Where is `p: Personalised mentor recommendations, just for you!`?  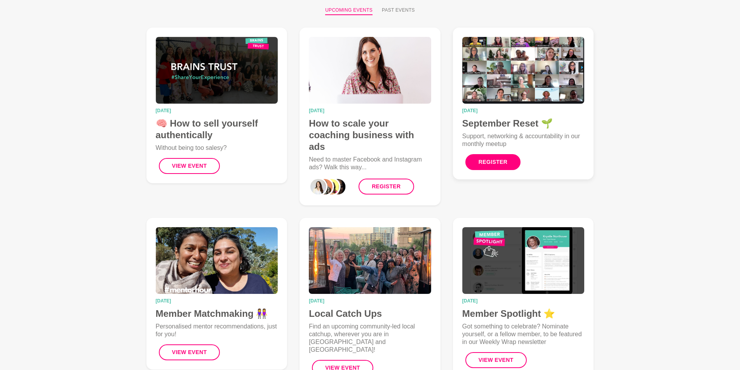 p: Personalised mentor recommendations, just for you! is located at coordinates (217, 330).